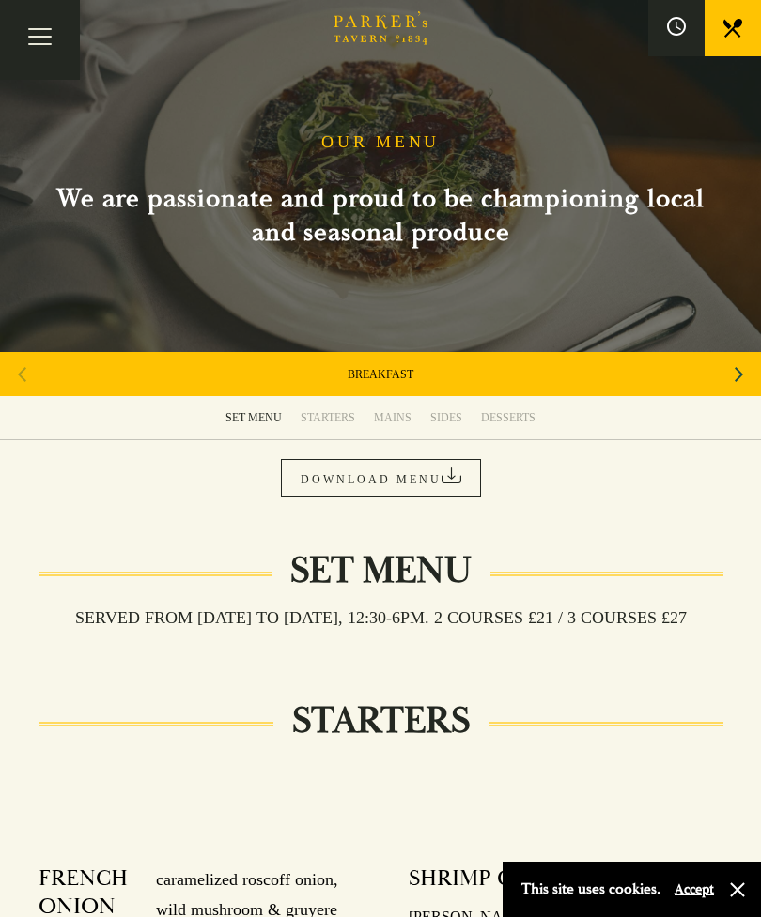 This screenshot has width=761, height=917. Describe the element at coordinates (446, 418) in the screenshot. I see `a: SIDES` at that location.